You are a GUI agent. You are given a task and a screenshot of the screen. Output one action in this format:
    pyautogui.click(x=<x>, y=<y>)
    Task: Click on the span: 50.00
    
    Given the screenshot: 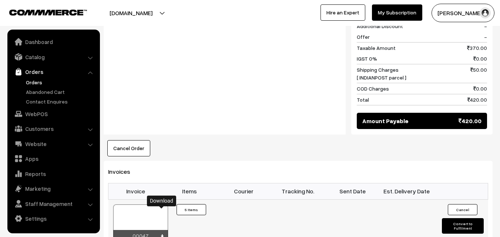 What is the action you would take?
    pyautogui.click(x=478, y=74)
    